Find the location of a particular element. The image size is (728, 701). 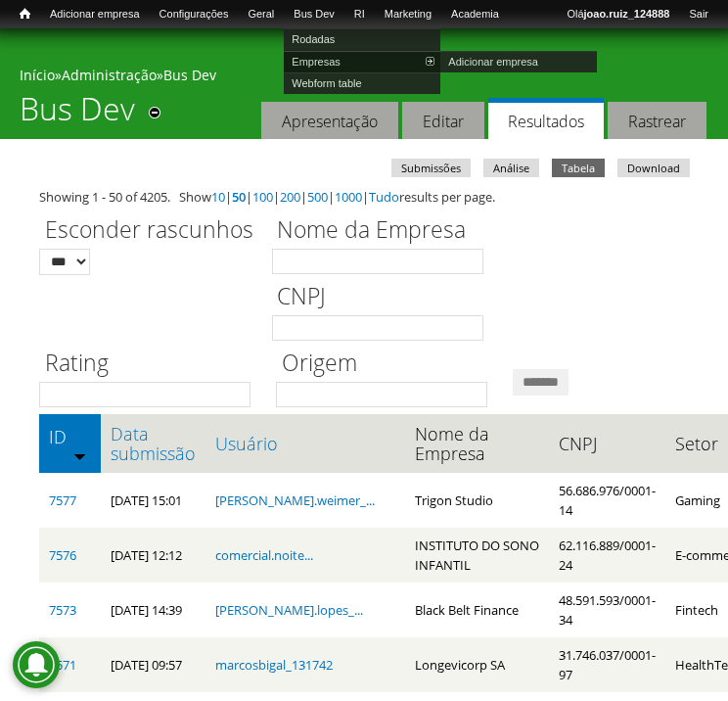

a: 10 is located at coordinates (218, 197).